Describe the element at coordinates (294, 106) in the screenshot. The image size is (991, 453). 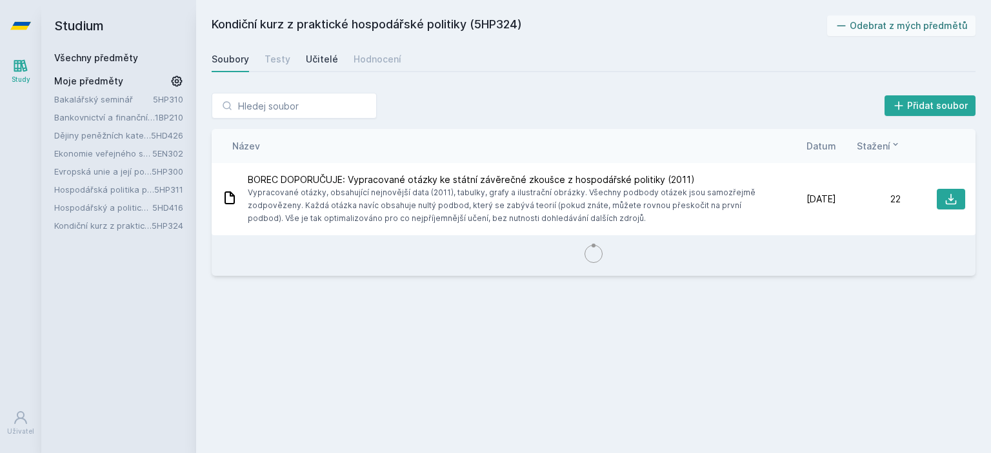
I see `input: Hledej soubor` at that location.